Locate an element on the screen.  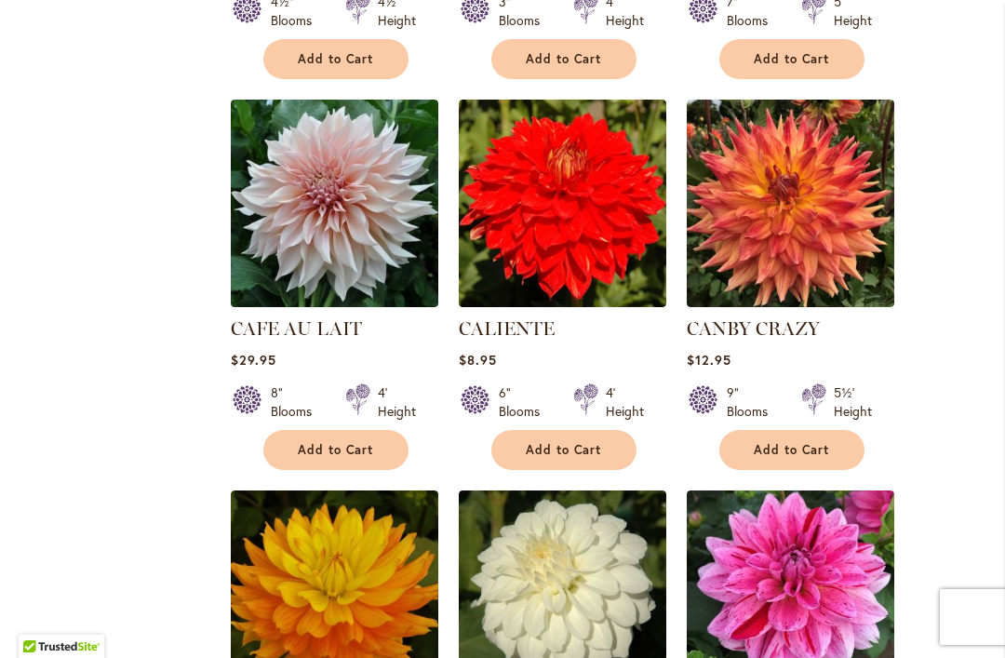
img: CALIENTE is located at coordinates (562, 203).